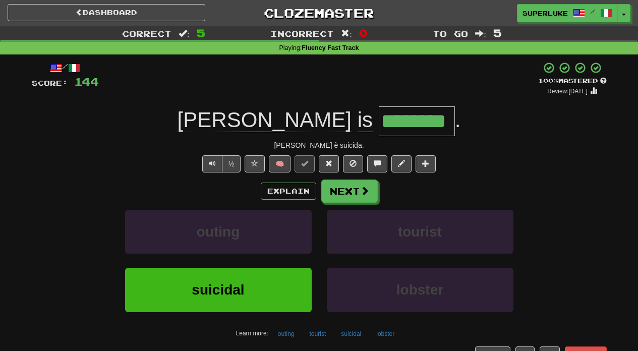 The width and height of the screenshot is (638, 351). What do you see at coordinates (218, 231) in the screenshot?
I see `span: outing` at bounding box center [218, 231].